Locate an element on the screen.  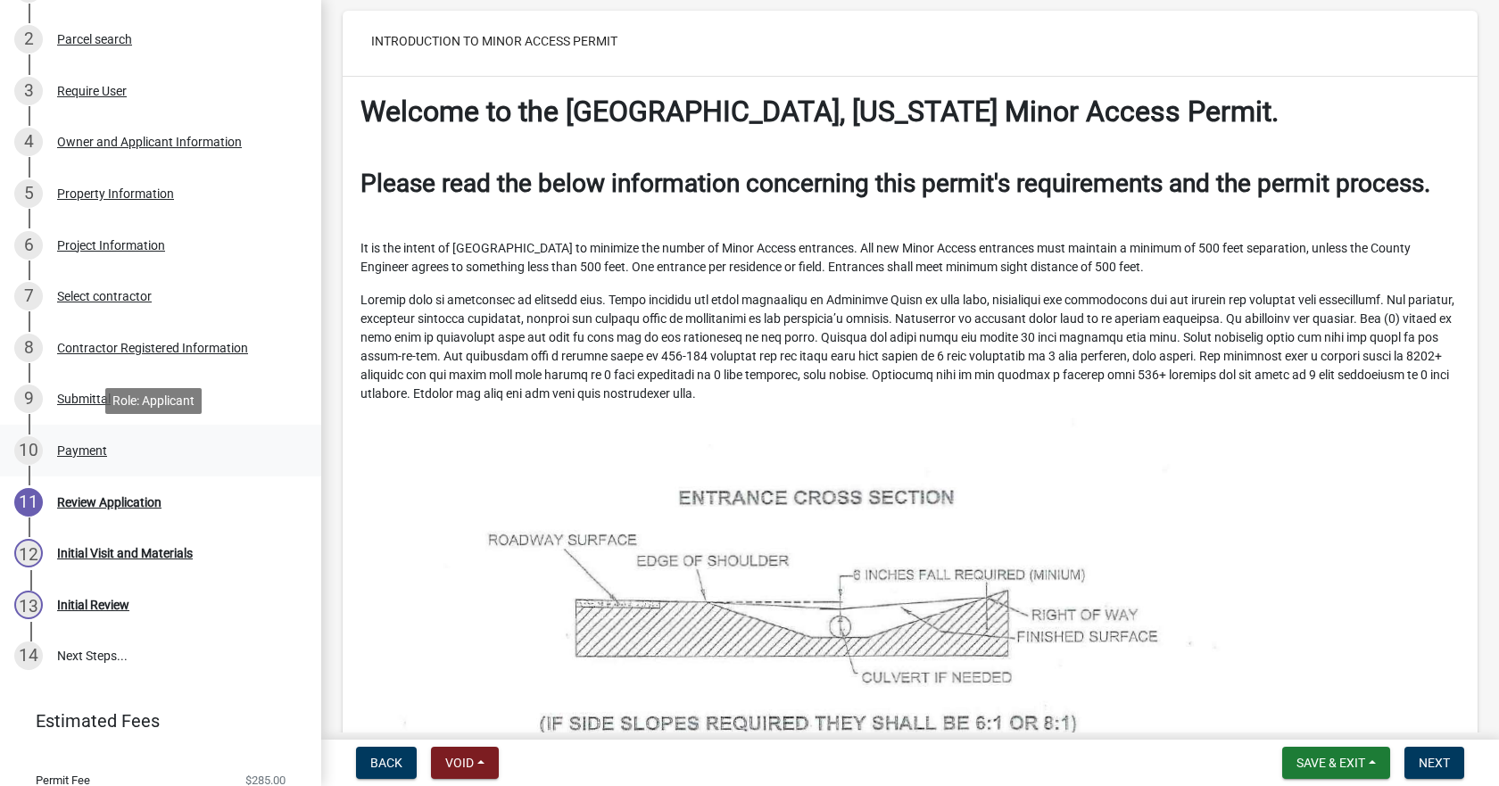
div: 6 is located at coordinates (29, 245).